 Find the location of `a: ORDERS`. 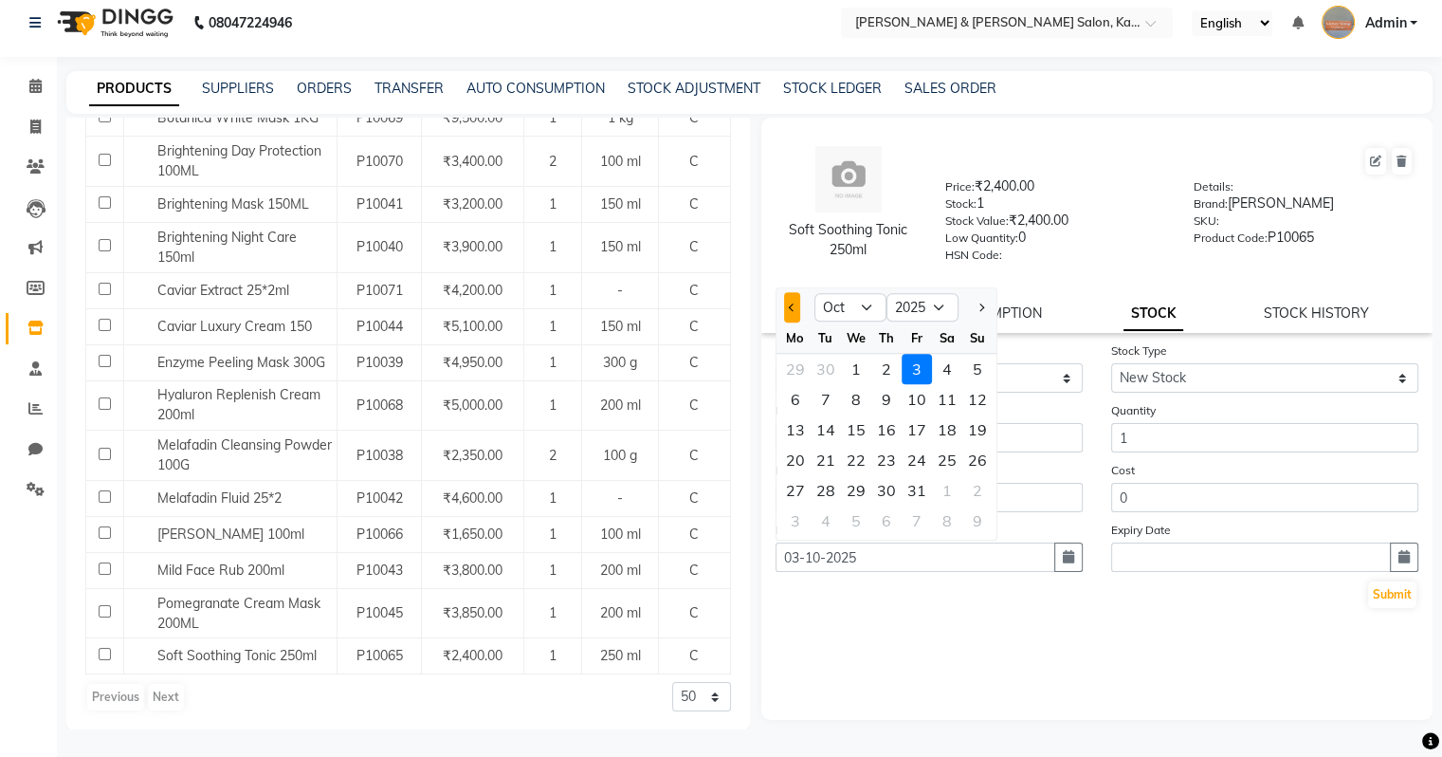

a: ORDERS is located at coordinates (324, 88).